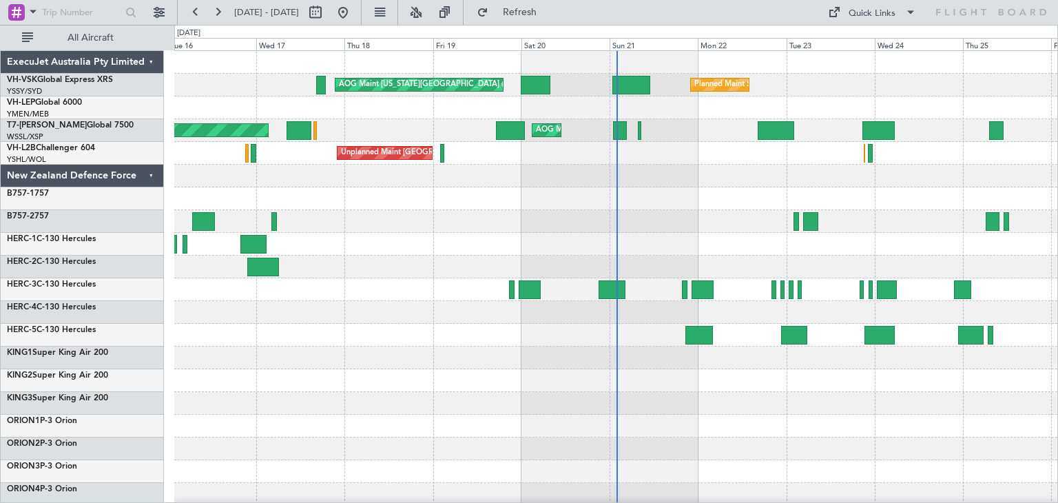  Describe the element at coordinates (60, 80) in the screenshot. I see `a: VH-VSKGlobal Express XRS` at that location.